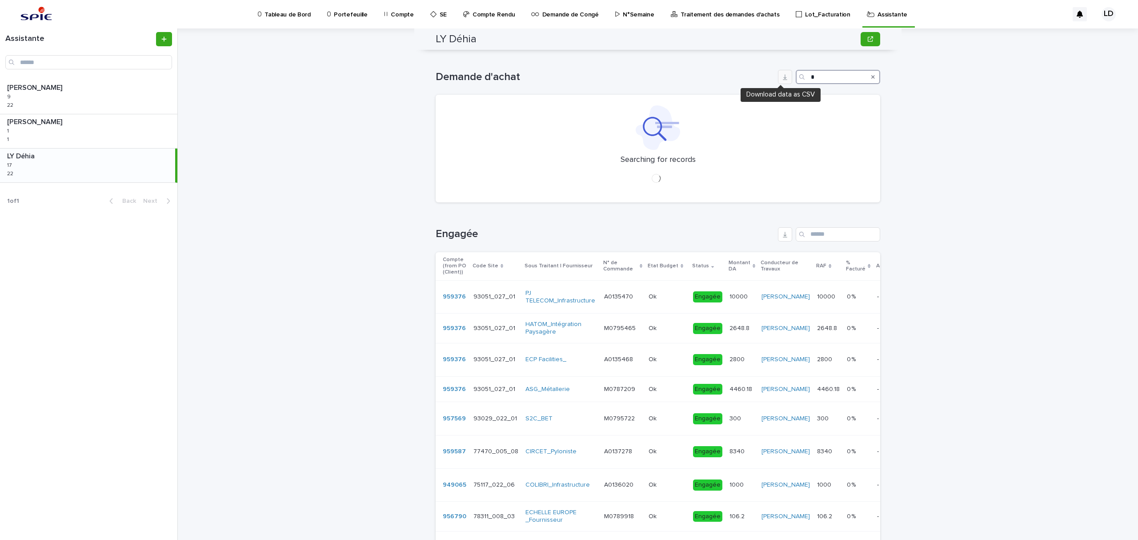  What do you see at coordinates (497, 450) in the screenshot?
I see `p: 77470_005_08` at bounding box center [497, 450].